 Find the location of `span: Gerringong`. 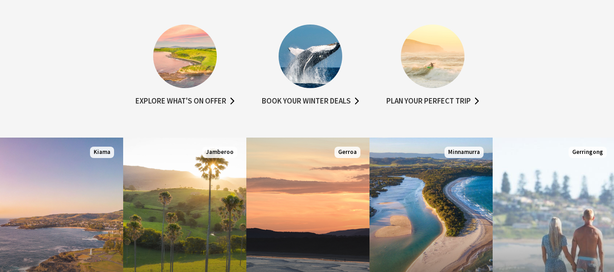

span: Gerringong is located at coordinates (588, 152).